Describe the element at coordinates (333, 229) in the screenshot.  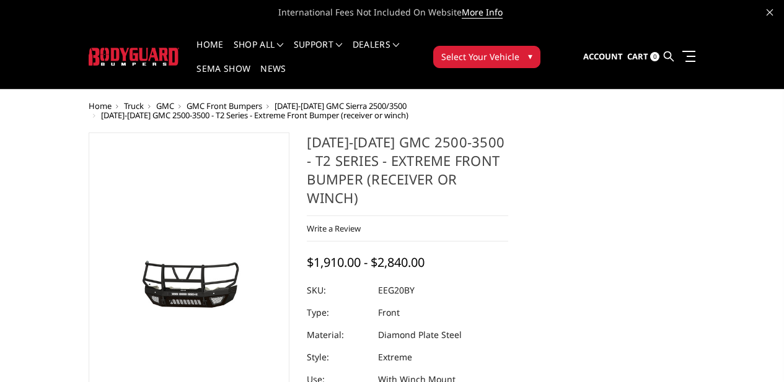
I see `a: Write a Review` at that location.